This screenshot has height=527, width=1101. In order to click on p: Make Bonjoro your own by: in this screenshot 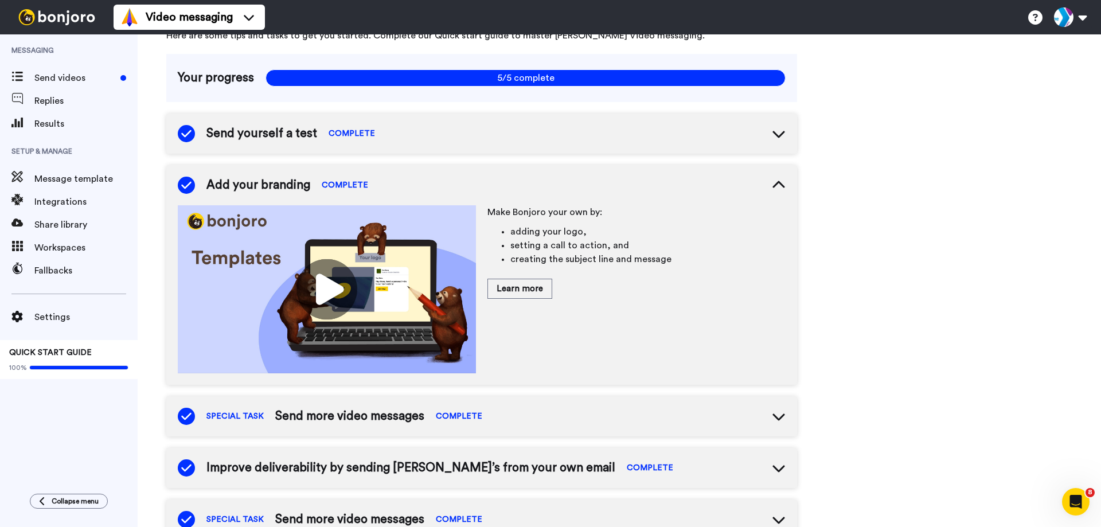, I will do `click(637, 212)`.